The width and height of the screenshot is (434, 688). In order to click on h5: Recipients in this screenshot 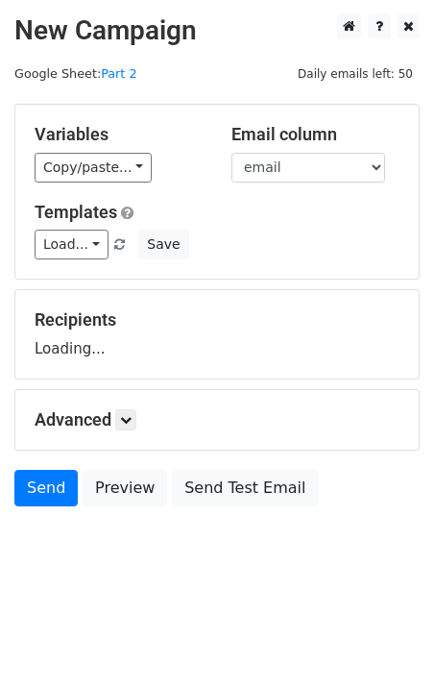, I will do `click(217, 320)`.